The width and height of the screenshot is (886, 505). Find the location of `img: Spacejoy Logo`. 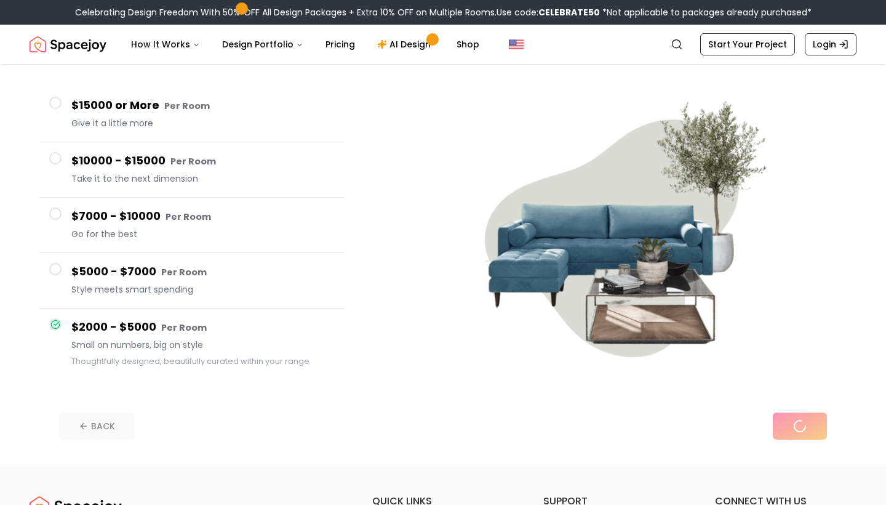

img: Spacejoy Logo is located at coordinates (68, 44).